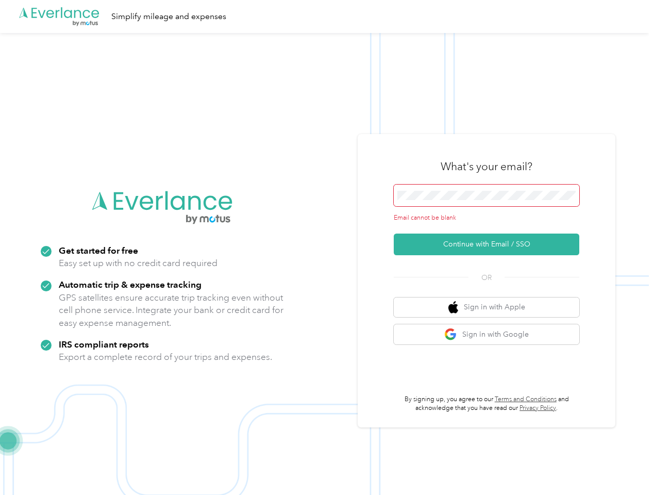 The width and height of the screenshot is (654, 495). What do you see at coordinates (487, 218) in the screenshot?
I see `div: Email cannot be blank` at bounding box center [487, 218].